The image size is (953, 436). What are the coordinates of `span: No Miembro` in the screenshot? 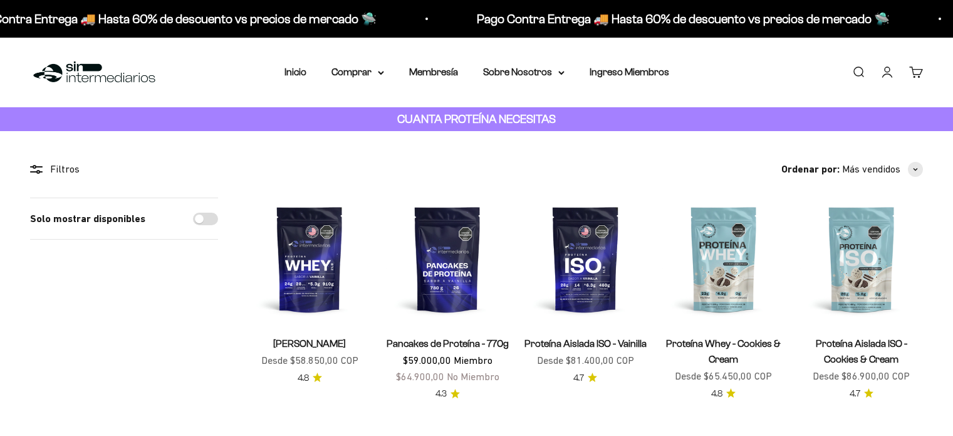 It's located at (473, 376).